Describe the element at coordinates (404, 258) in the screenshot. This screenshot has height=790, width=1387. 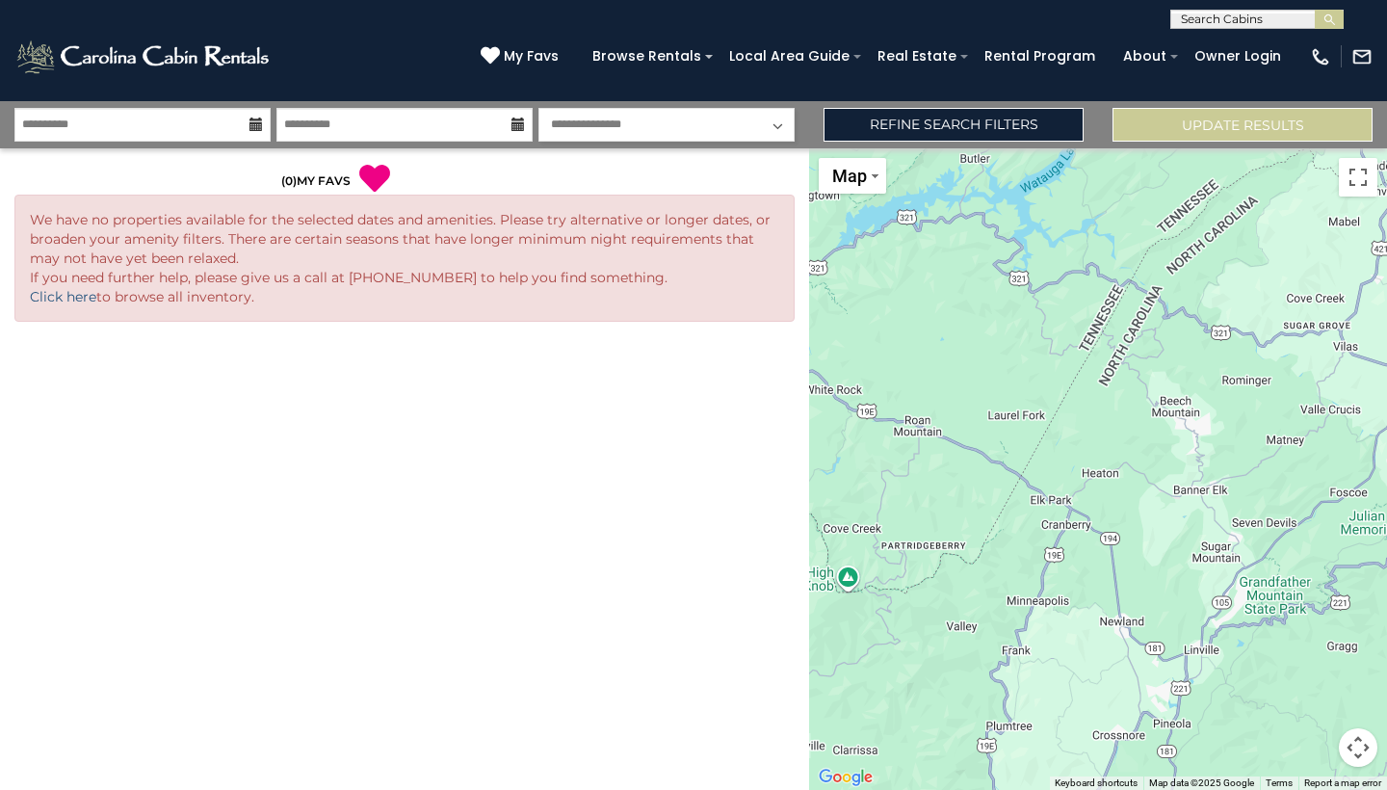
I see `p: We have no properties available for the selected dates and amenities. Please try alternative or l...` at that location.